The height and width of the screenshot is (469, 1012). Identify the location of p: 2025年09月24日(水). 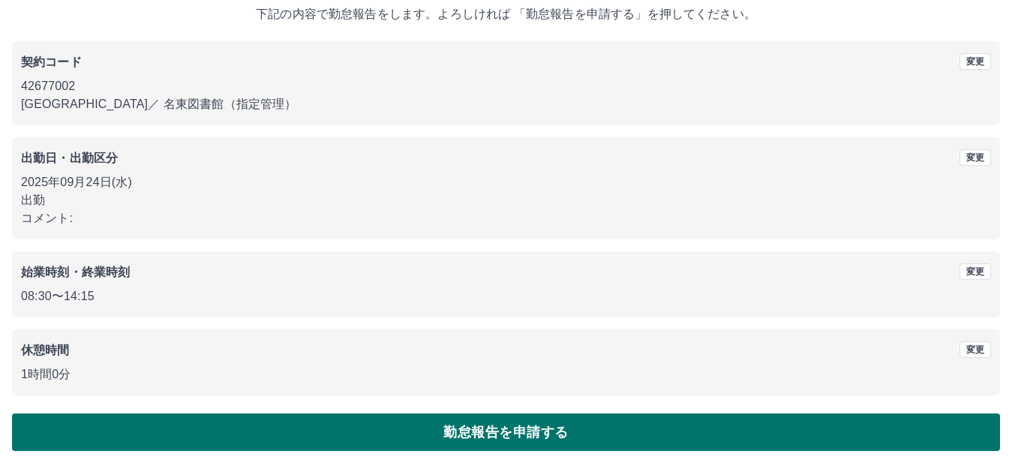
(506, 182).